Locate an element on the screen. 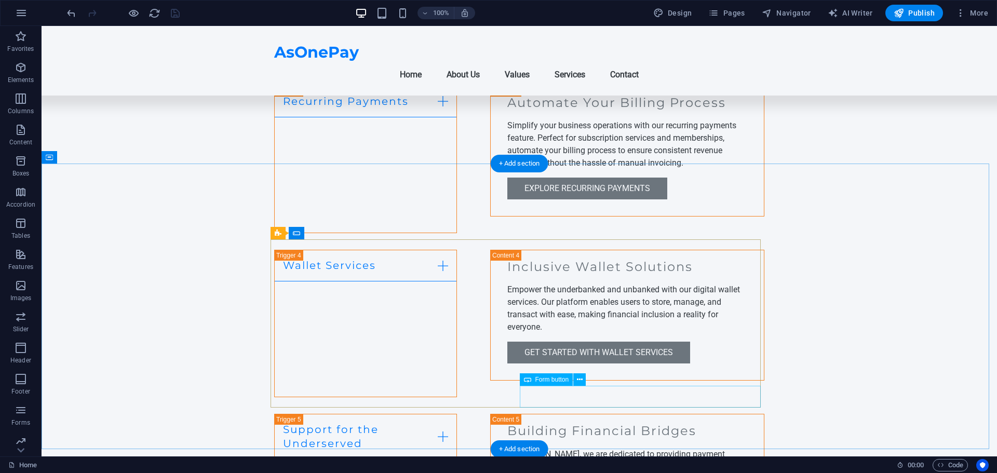 The height and width of the screenshot is (473, 997). button: 100% is located at coordinates (436, 13).